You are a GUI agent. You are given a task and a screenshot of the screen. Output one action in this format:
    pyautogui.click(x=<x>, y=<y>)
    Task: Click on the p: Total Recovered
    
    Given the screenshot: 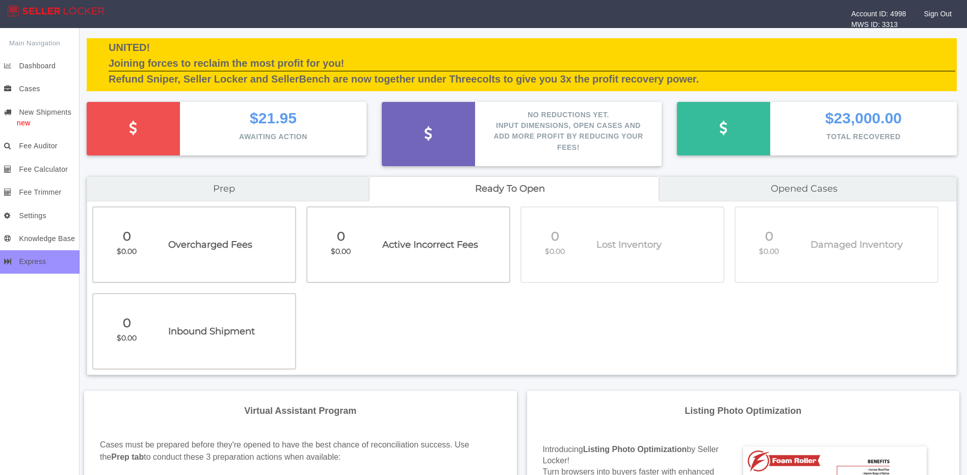 What is the action you would take?
    pyautogui.click(x=864, y=137)
    